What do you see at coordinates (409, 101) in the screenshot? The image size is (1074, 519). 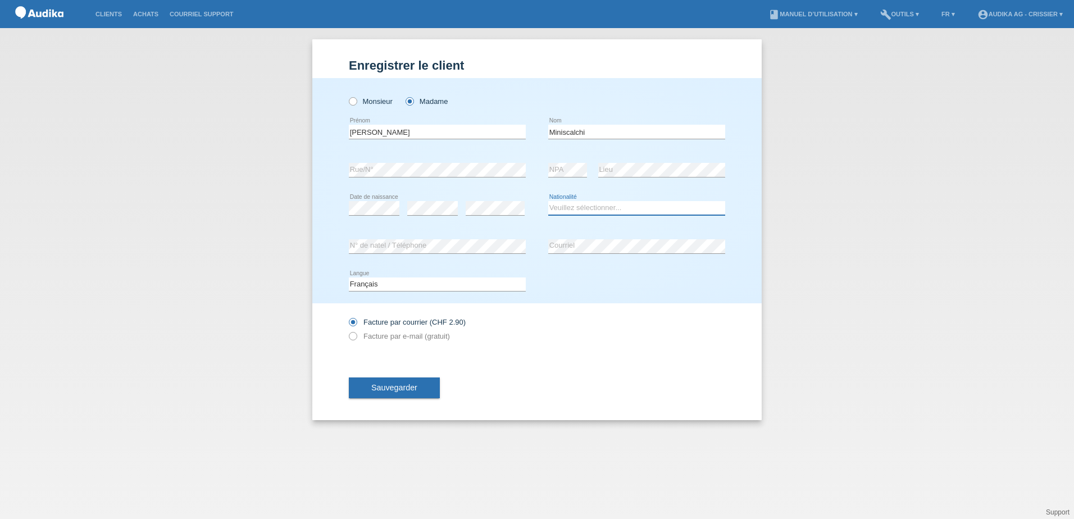 I see `input: Madame` at bounding box center [409, 101].